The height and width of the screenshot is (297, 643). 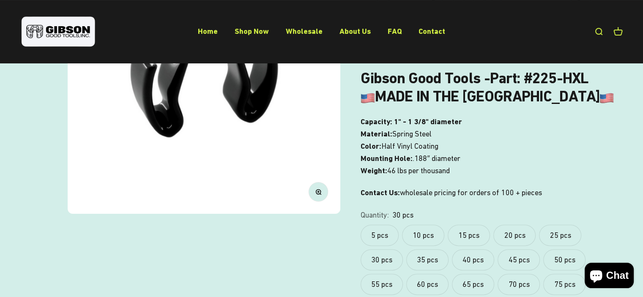 What do you see at coordinates (436, 159) in the screenshot?
I see `span: .188″ diameter` at bounding box center [436, 159].